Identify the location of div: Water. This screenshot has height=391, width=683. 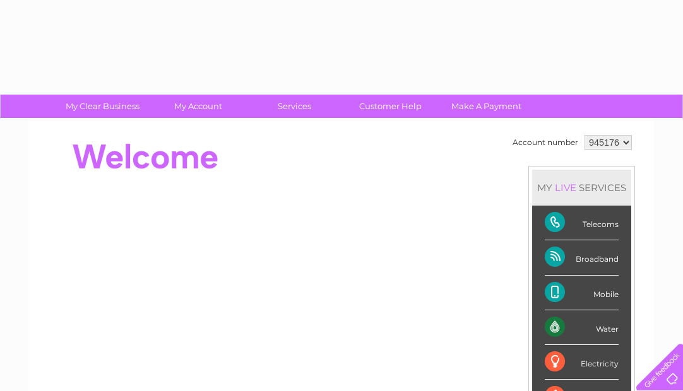
(581, 328).